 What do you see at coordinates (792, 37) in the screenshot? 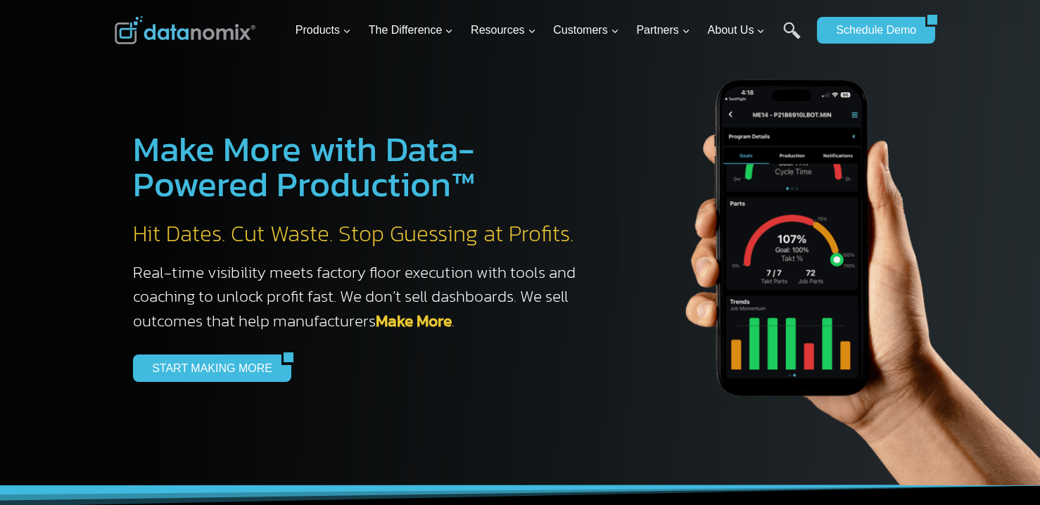
I see `a: Search` at bounding box center [792, 37].